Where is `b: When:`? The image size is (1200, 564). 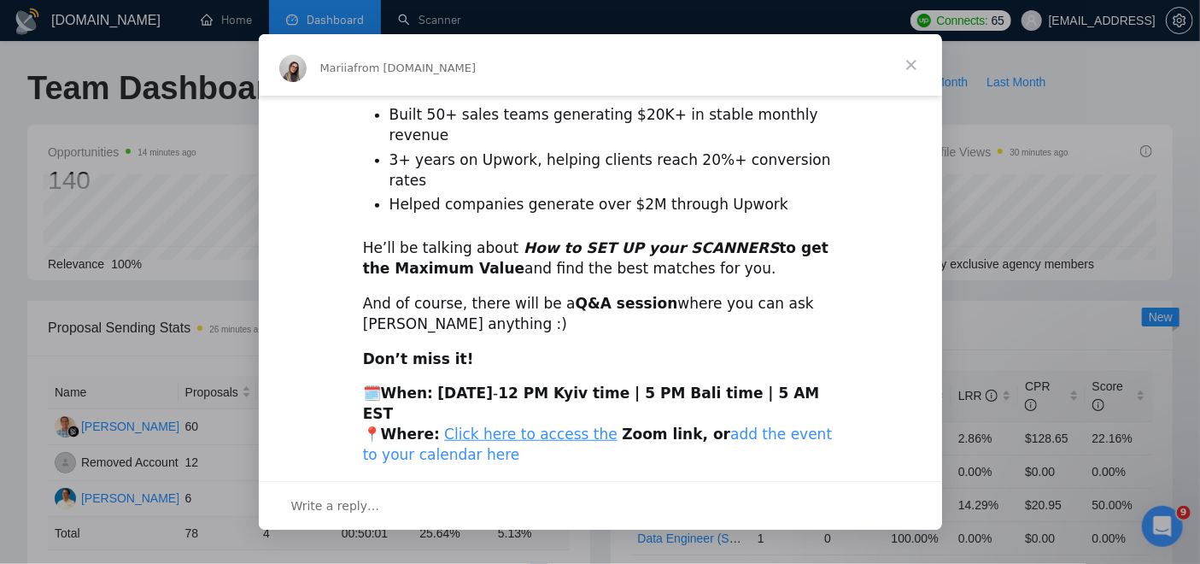
b: When: is located at coordinates (407, 393).